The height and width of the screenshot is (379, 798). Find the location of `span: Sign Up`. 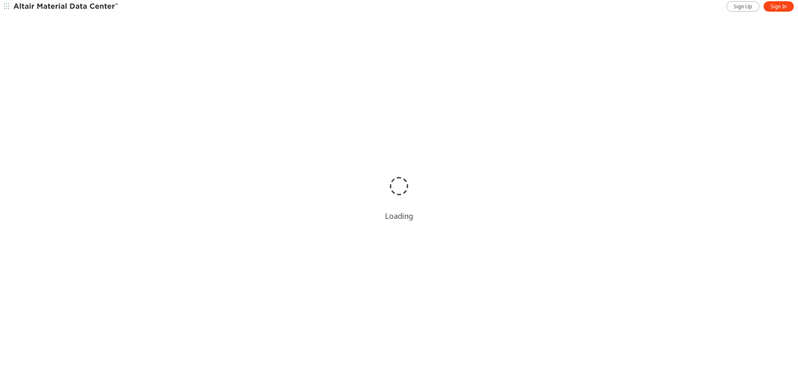

span: Sign Up is located at coordinates (743, 7).